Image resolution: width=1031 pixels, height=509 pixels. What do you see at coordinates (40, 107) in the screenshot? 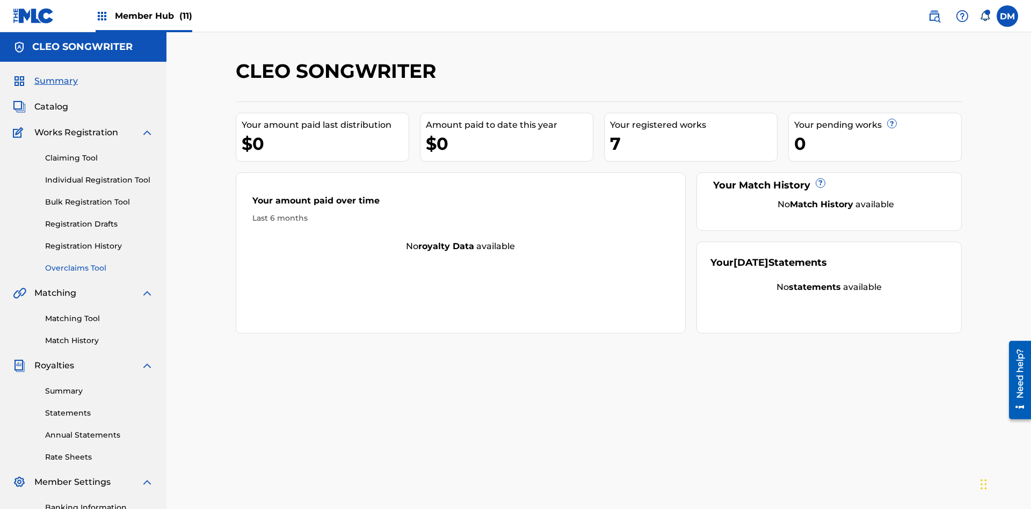
I see `a: CatalogCatalog` at bounding box center [40, 107].